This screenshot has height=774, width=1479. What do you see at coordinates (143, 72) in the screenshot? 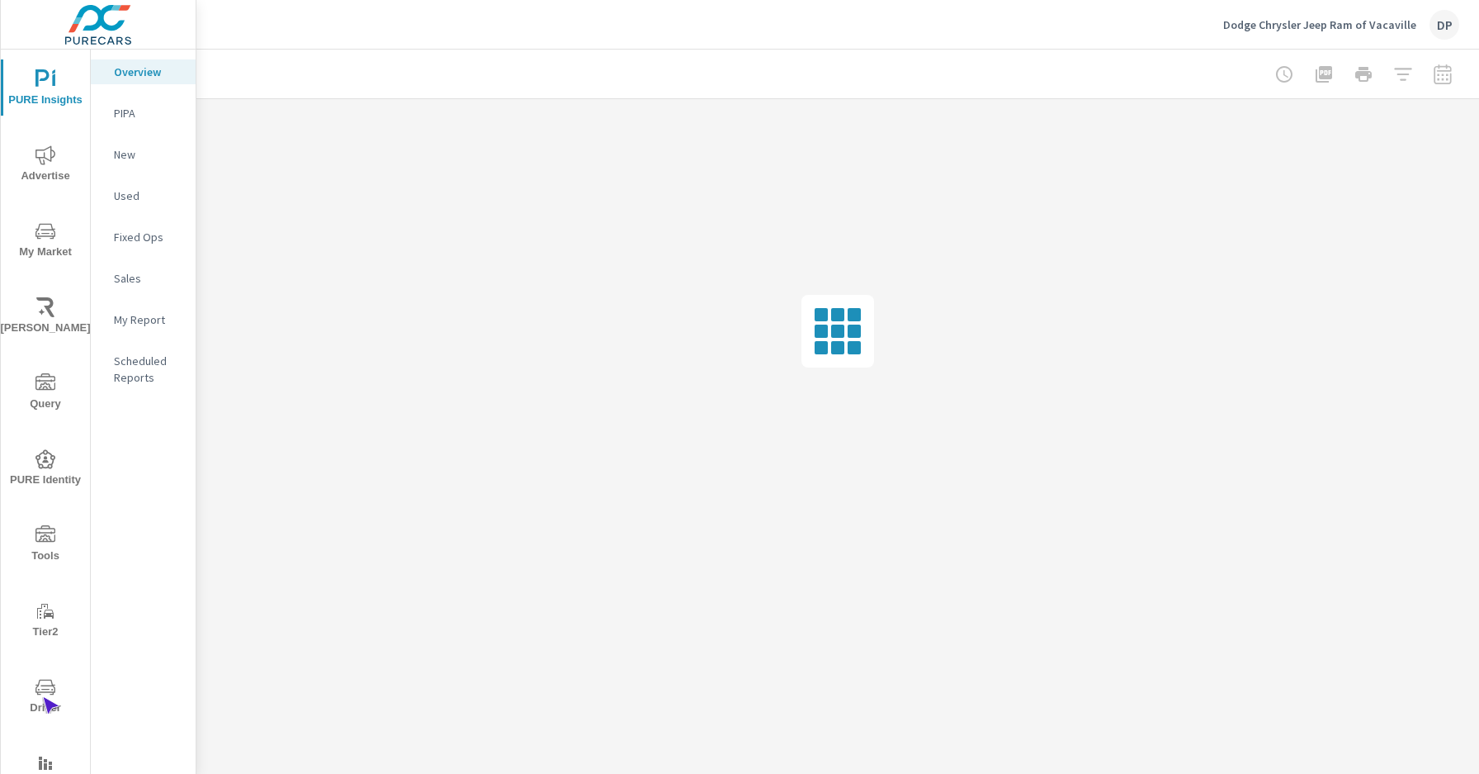
I see `div: Overview` at bounding box center [143, 72].